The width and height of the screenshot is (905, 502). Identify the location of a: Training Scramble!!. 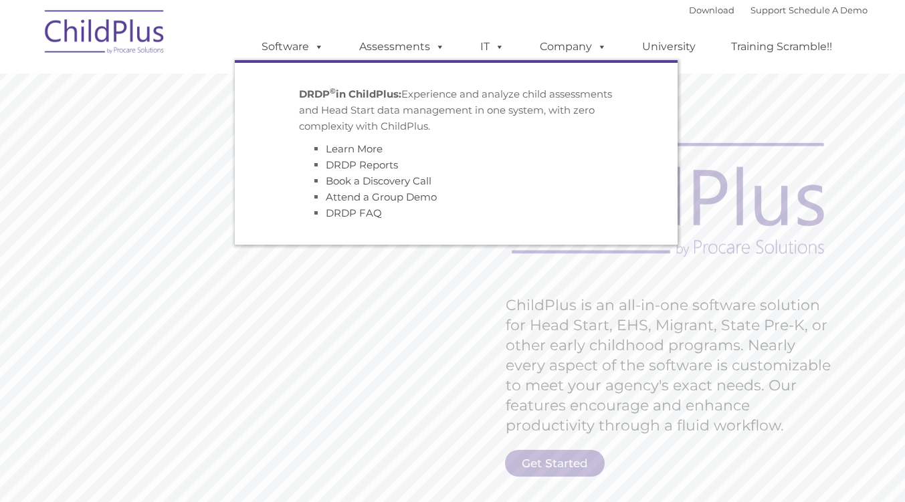
(781, 47).